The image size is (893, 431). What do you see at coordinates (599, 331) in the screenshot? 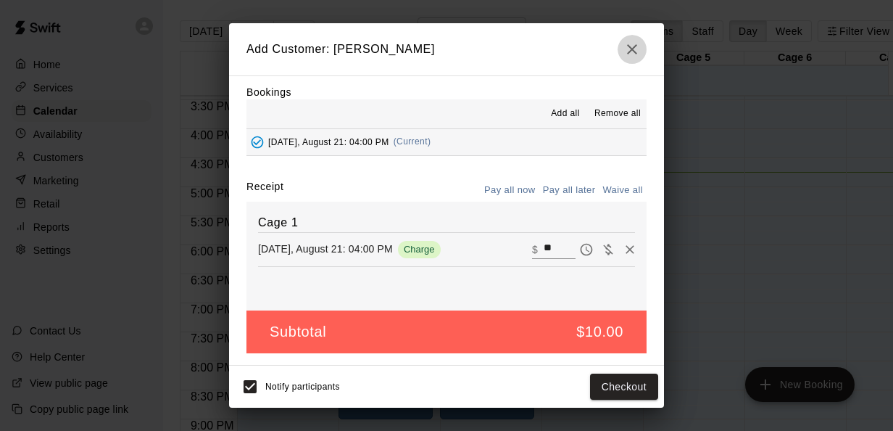
I see `h5: $10.00` at bounding box center [599, 331].